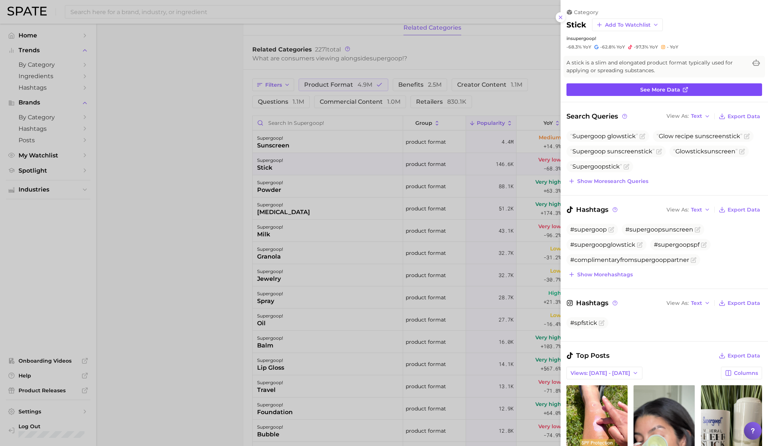  I want to click on h2: stick, so click(576, 25).